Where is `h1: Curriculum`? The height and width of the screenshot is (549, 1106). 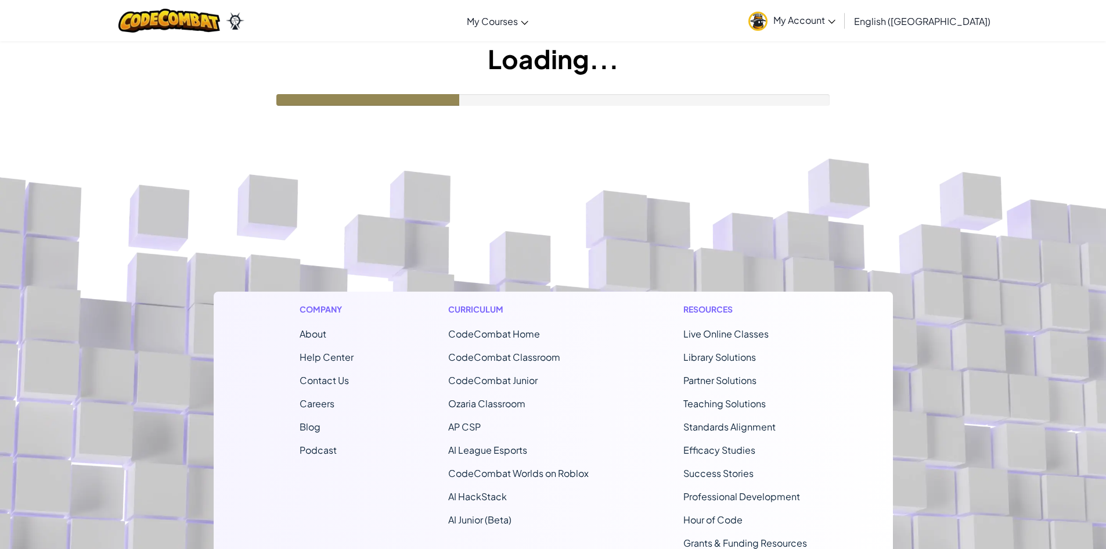 h1: Curriculum is located at coordinates (519, 309).